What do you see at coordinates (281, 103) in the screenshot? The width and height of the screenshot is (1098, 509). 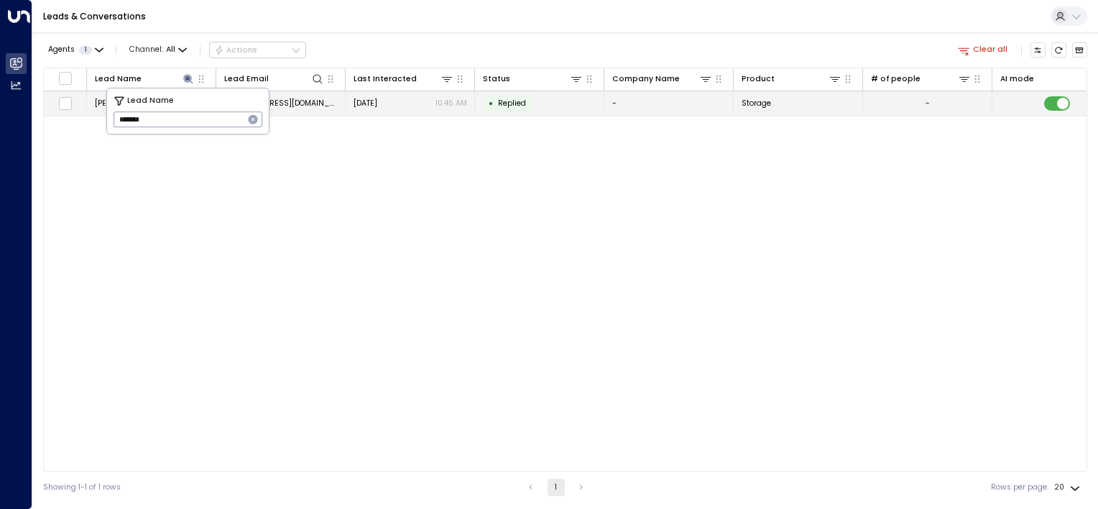 I see `span: jolizsturgess@hotmail.com` at bounding box center [281, 103].